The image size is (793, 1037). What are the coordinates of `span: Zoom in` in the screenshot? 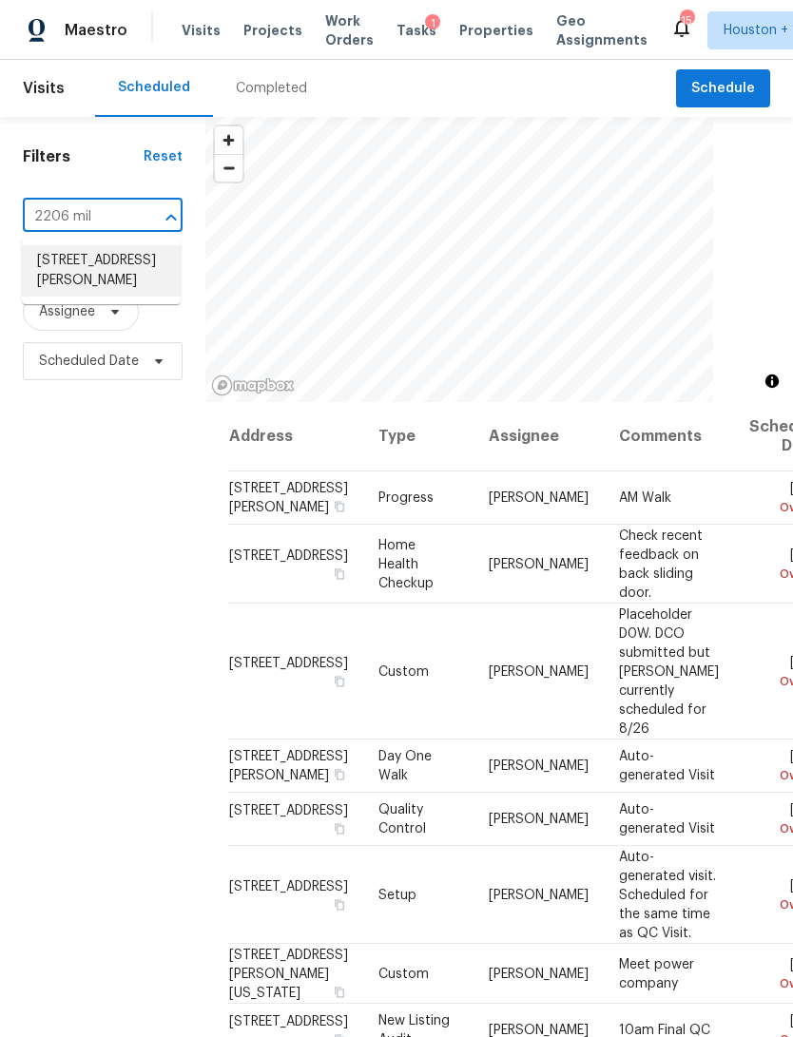 It's located at (228, 140).